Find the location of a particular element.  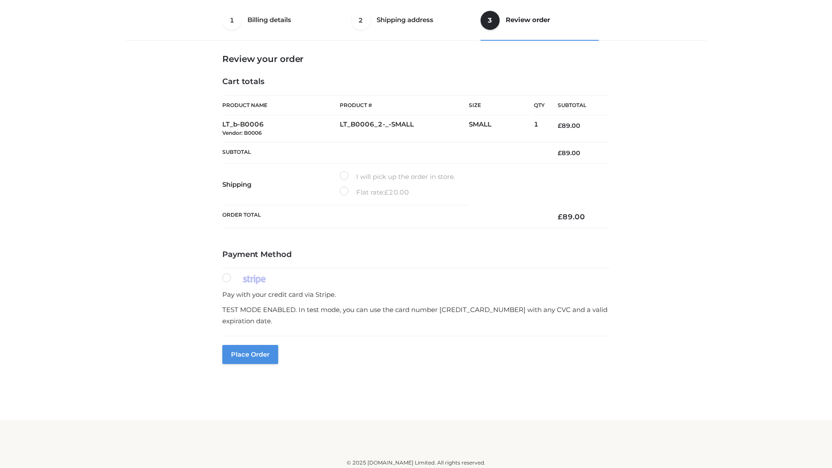

td: SMALL is located at coordinates (502, 129).